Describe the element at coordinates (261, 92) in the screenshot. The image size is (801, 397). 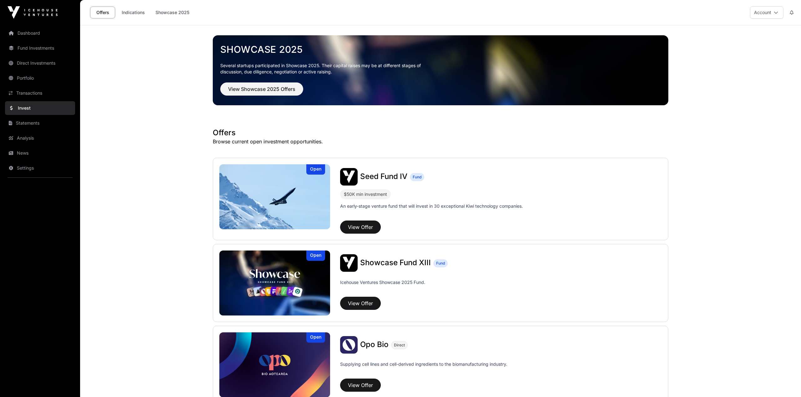
I see `a: View Showcase 2025 Offers` at that location.